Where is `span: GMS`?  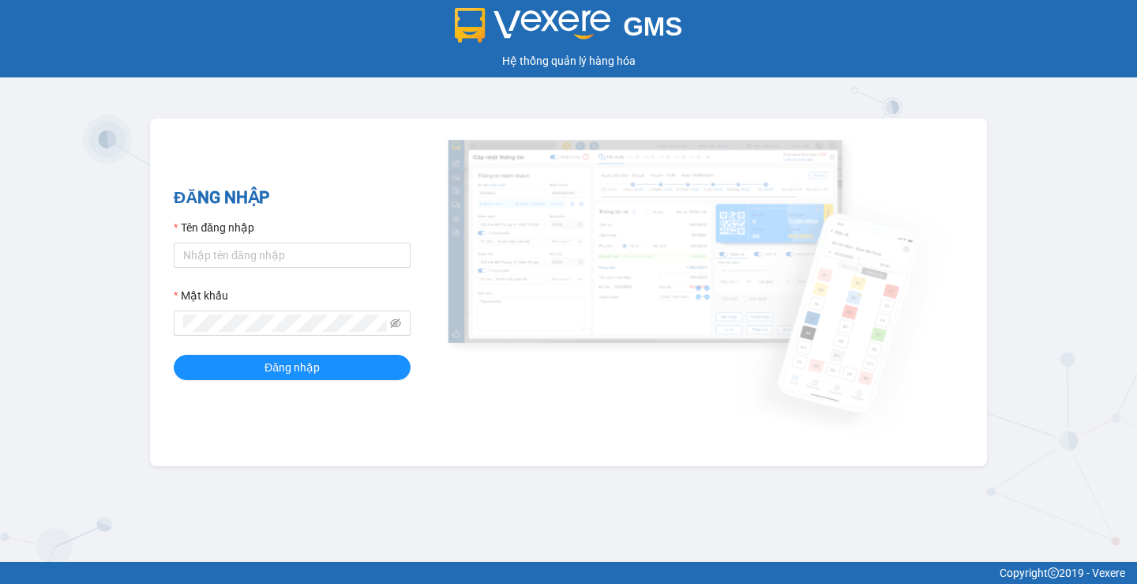 span: GMS is located at coordinates (652, 26).